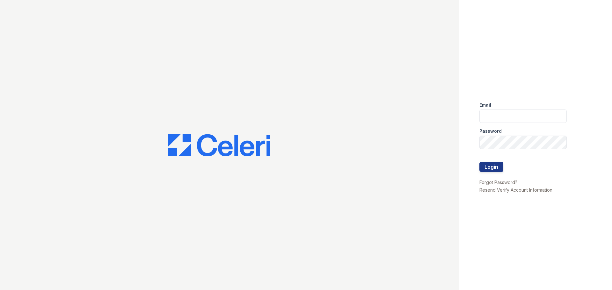  I want to click on a: Resend Verify Account Information, so click(516, 190).